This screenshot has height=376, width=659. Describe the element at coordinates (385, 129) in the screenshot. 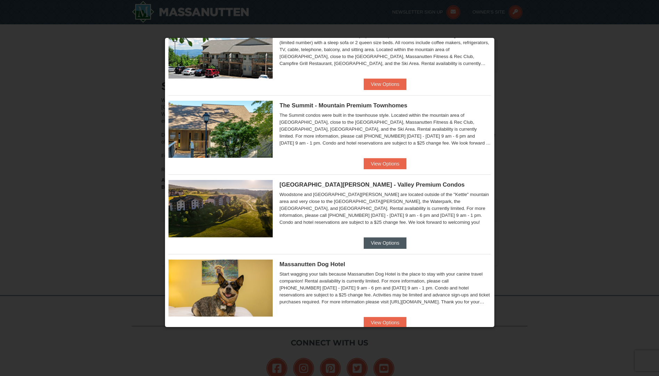

I see `div: The Summit condos were built in the townhouse style. Located within the mountain area of [GEOGRAP...` at that location.